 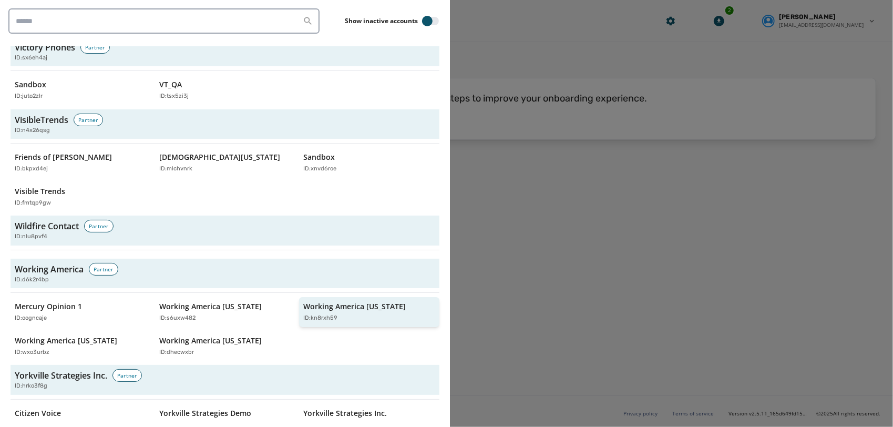 I want to click on p: ID: kn8rxh59, so click(x=320, y=318).